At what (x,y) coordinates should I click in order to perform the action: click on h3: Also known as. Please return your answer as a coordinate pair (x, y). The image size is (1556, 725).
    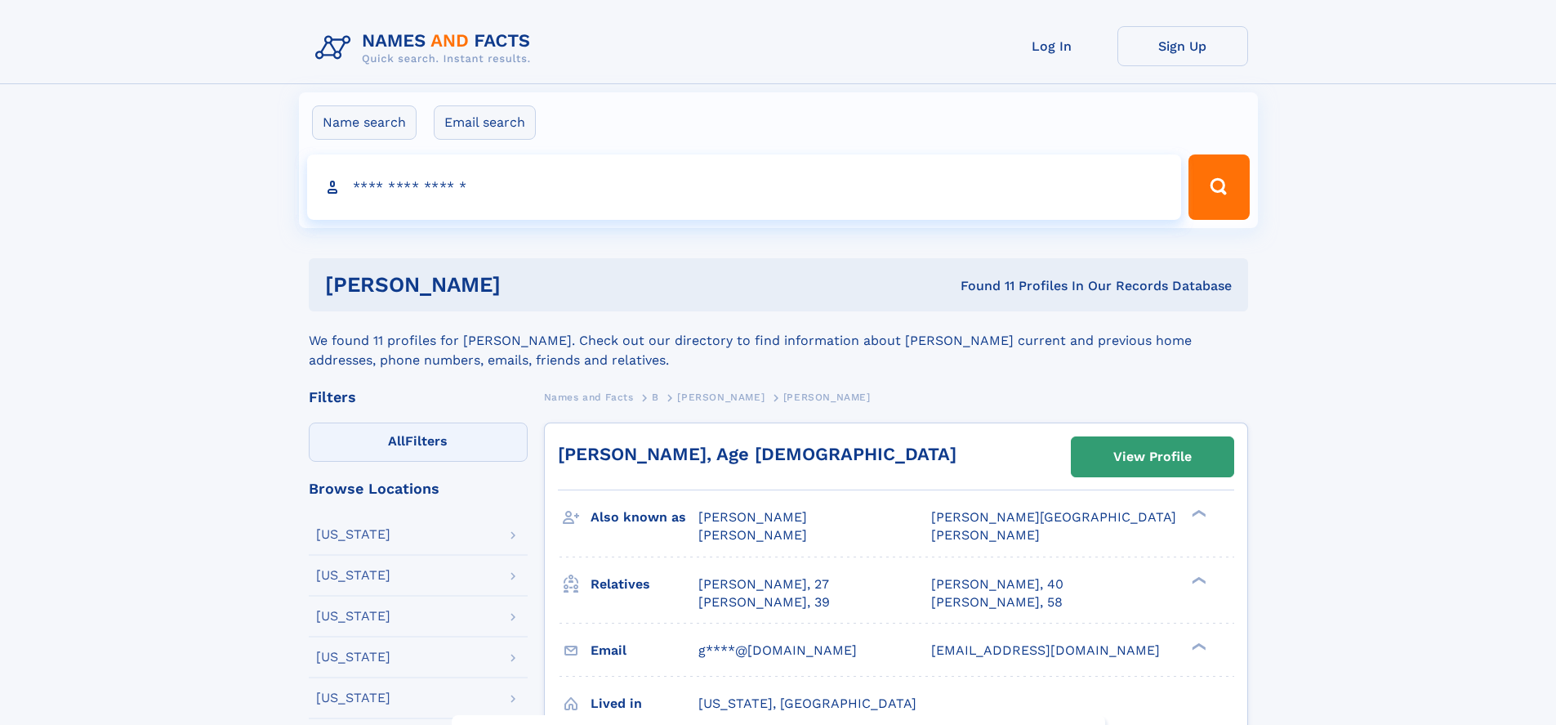
    Looking at the image, I should click on (645, 517).